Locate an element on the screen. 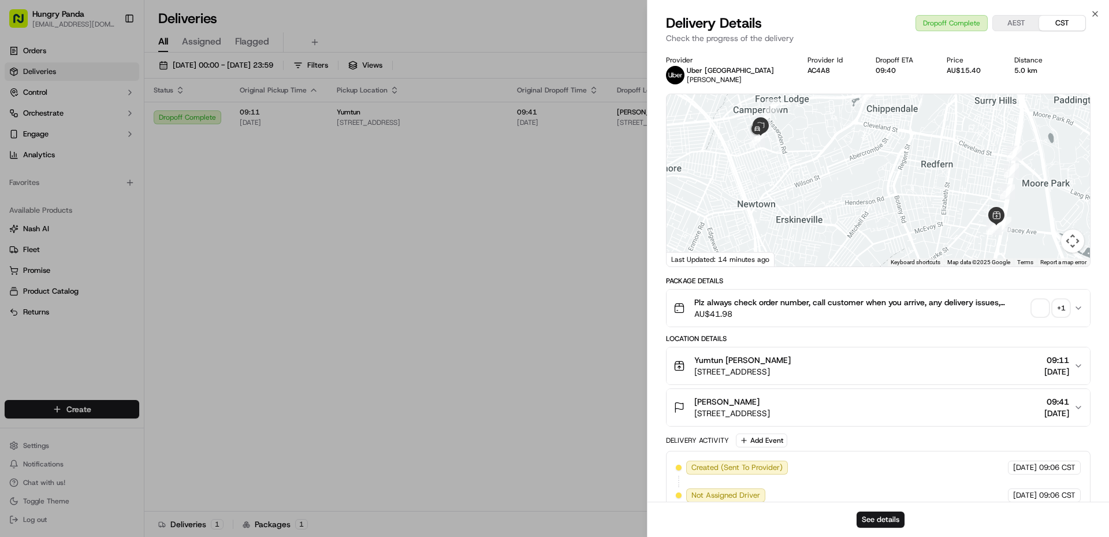 This screenshot has width=1109, height=537. img: 4281594248423_2fcf9dad9f2a874258b8_72.png is located at coordinates (35, 121).